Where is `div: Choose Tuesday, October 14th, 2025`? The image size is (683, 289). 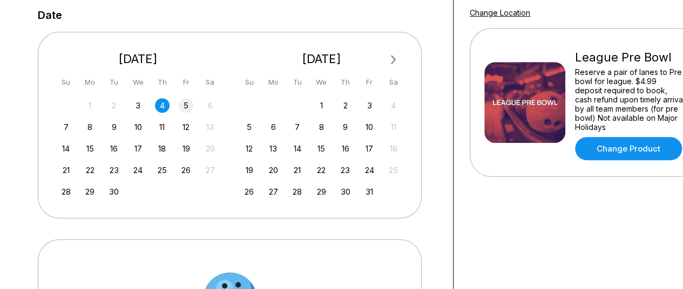
div: Choose Tuesday, October 14th, 2025 is located at coordinates (297, 148).